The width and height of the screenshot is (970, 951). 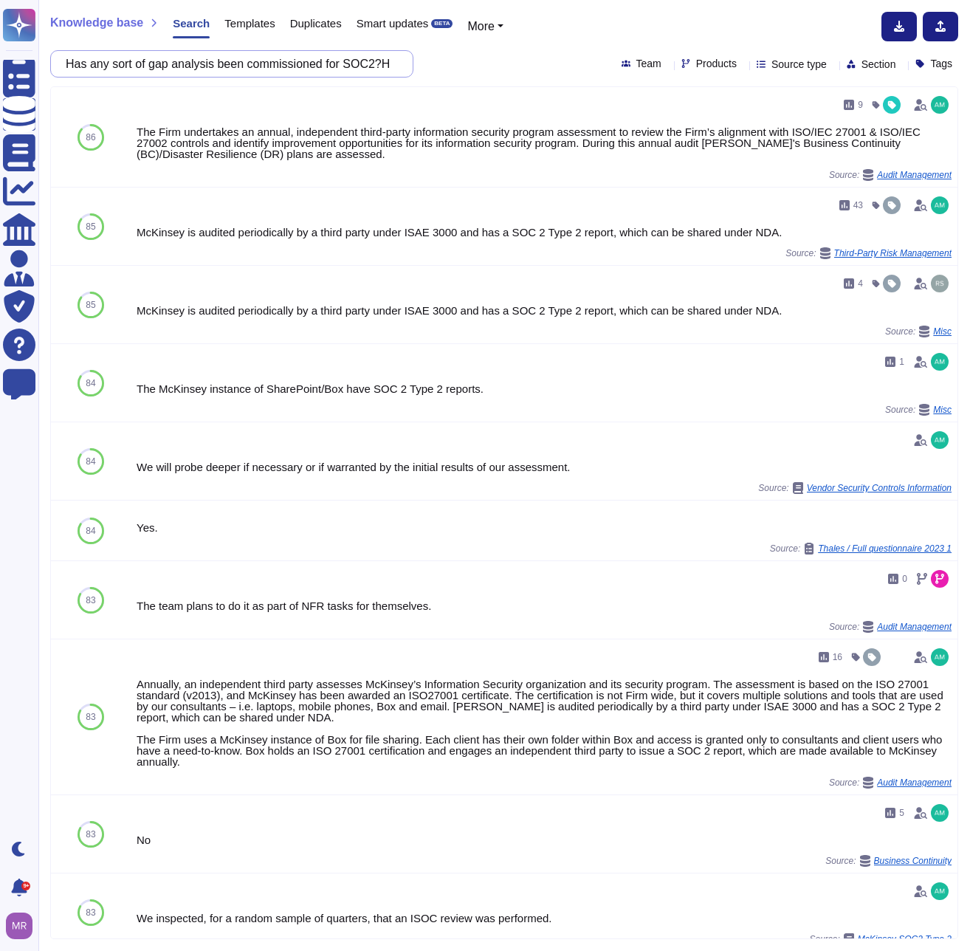 What do you see at coordinates (544, 388) in the screenshot?
I see `div: The McKinsey instance of SharePoint/Box have SOC 2 Type 2 reports.` at bounding box center [544, 388].